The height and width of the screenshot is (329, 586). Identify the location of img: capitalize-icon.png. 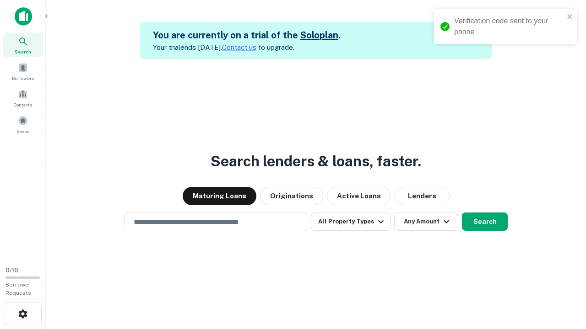
(23, 16).